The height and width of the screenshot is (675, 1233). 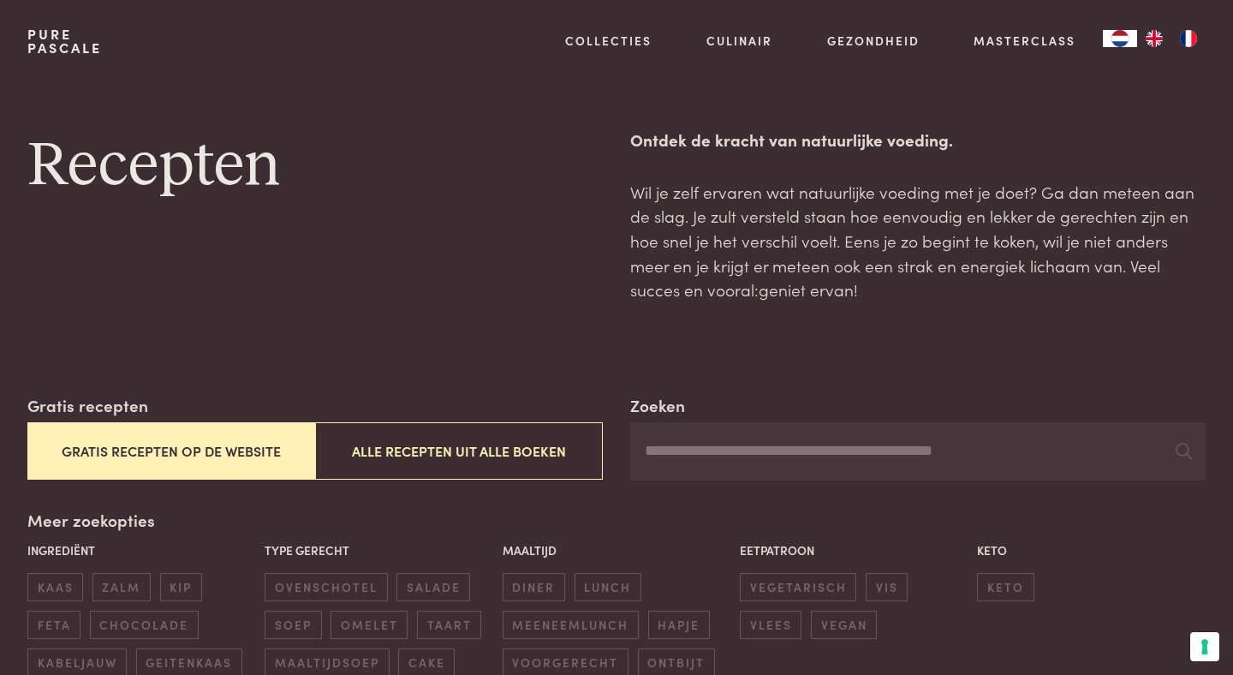 I want to click on p: Wil je zelf ervaren wat natuurlijke voeding met je doet? Ga dan meteen aan de slag. Je zult verst..., so click(x=918, y=241).